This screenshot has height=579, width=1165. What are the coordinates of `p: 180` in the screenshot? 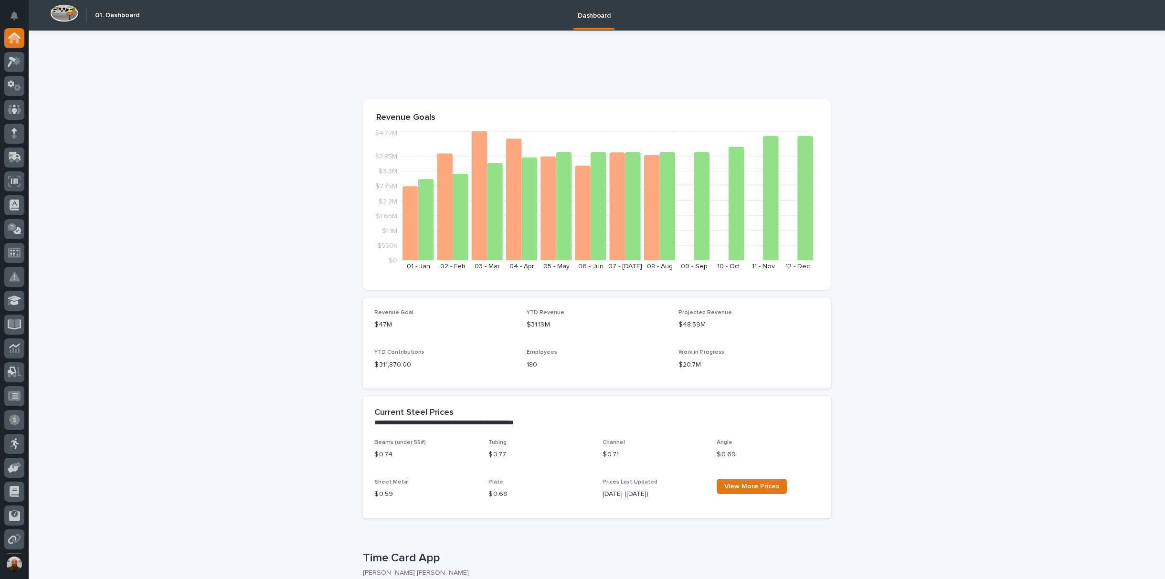 It's located at (597, 365).